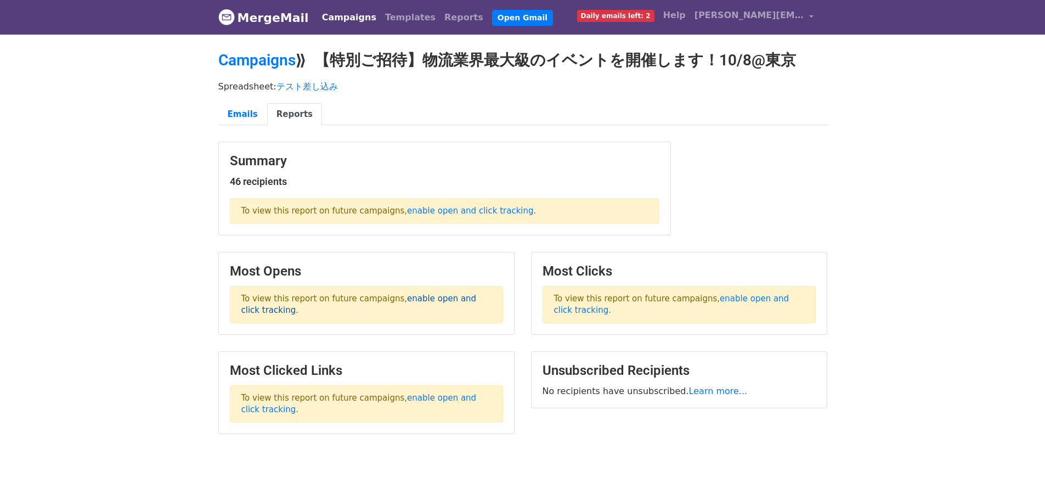  Describe the element at coordinates (366, 271) in the screenshot. I see `h3: Most Opens` at that location.